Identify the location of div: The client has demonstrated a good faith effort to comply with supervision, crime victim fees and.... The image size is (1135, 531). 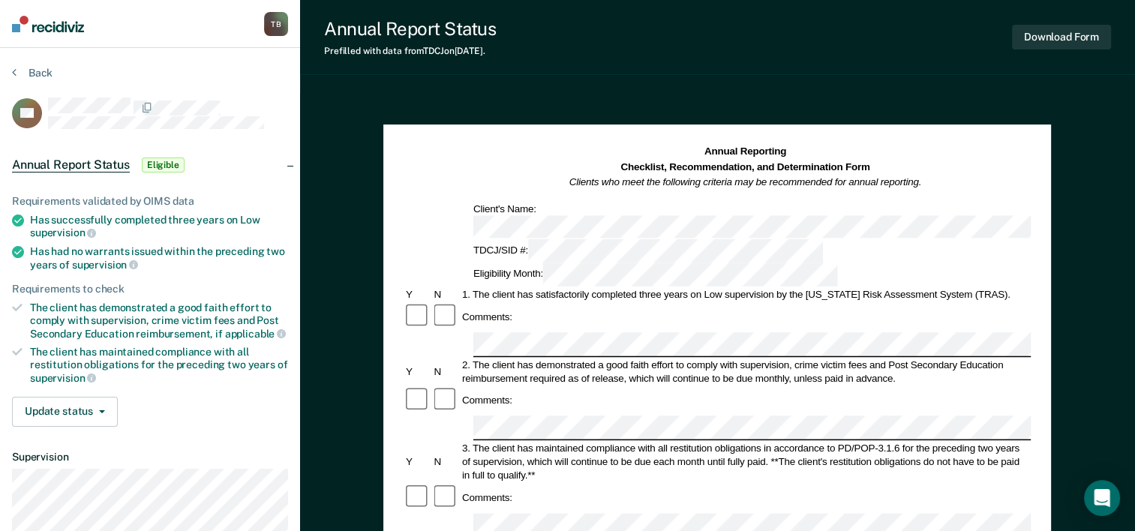
(159, 320).